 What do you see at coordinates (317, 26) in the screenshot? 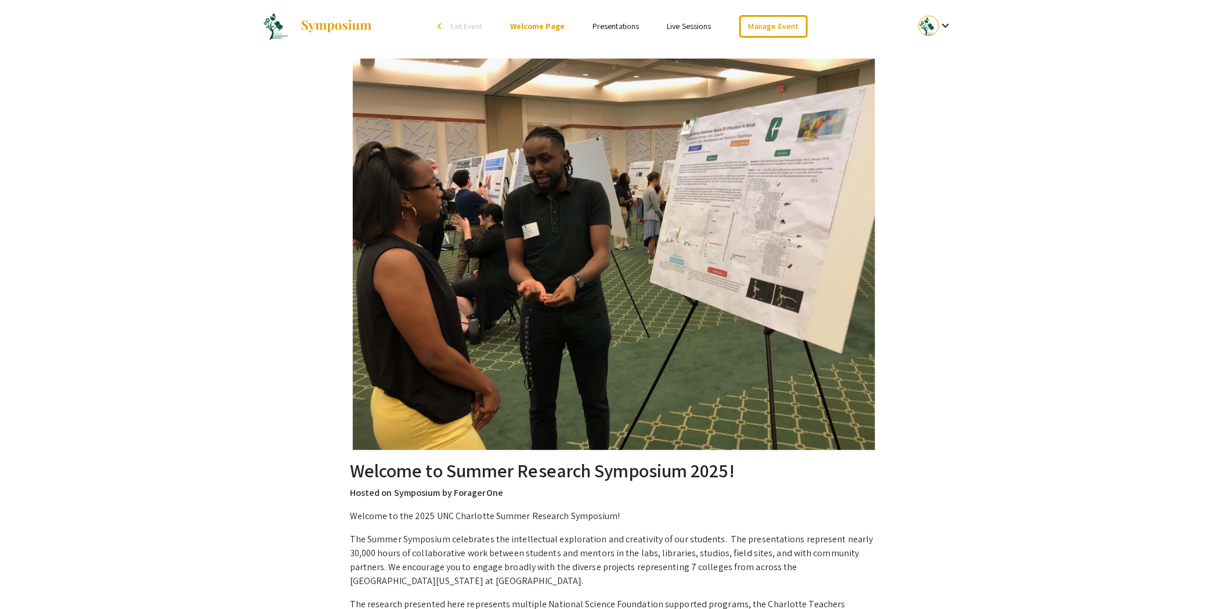
I see `a: Summer Research Symposium 2025` at bounding box center [317, 26].